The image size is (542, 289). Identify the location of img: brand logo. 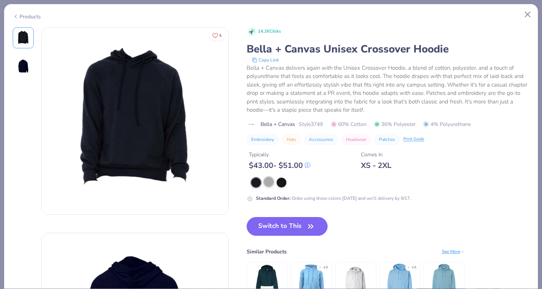
(252, 125).